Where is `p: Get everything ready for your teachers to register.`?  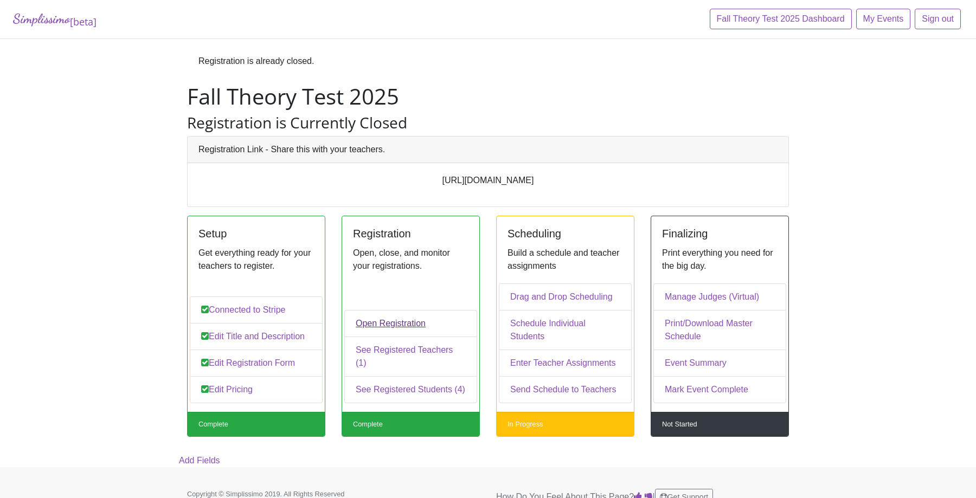
p: Get everything ready for your teachers to register. is located at coordinates (256, 260).